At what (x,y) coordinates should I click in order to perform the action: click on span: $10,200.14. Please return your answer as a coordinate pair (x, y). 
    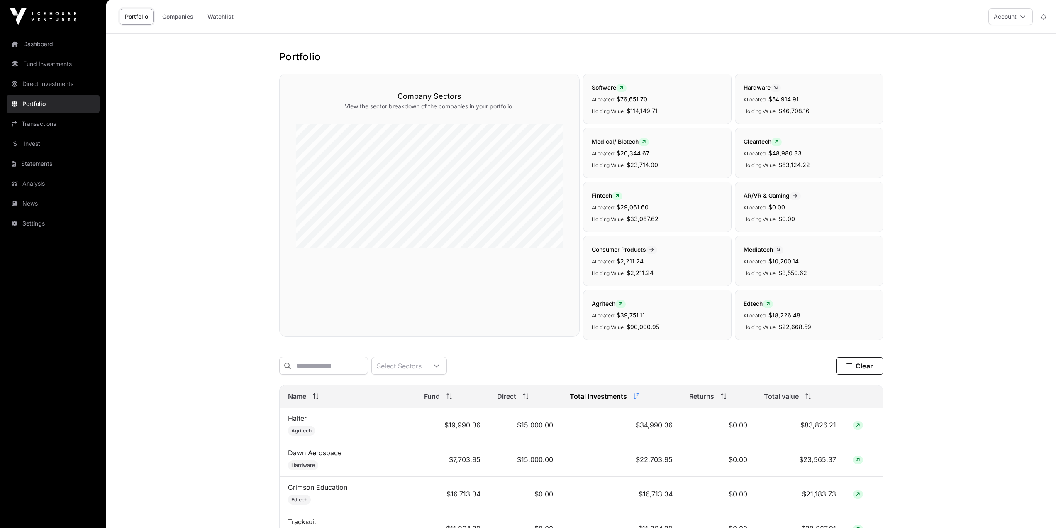
    Looking at the image, I should click on (784, 261).